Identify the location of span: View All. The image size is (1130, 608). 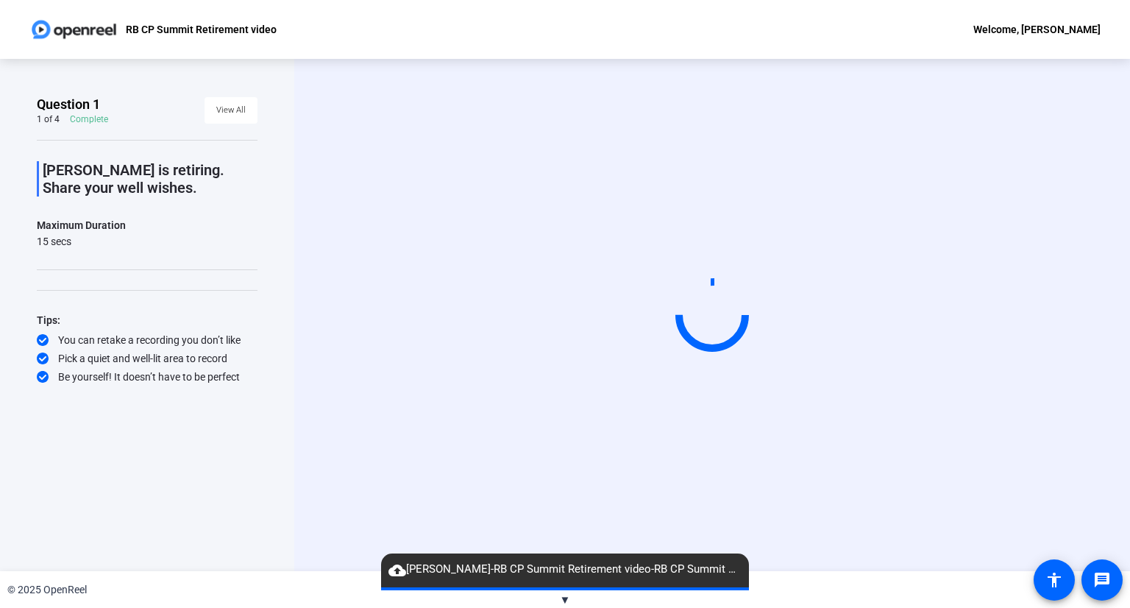
(231, 110).